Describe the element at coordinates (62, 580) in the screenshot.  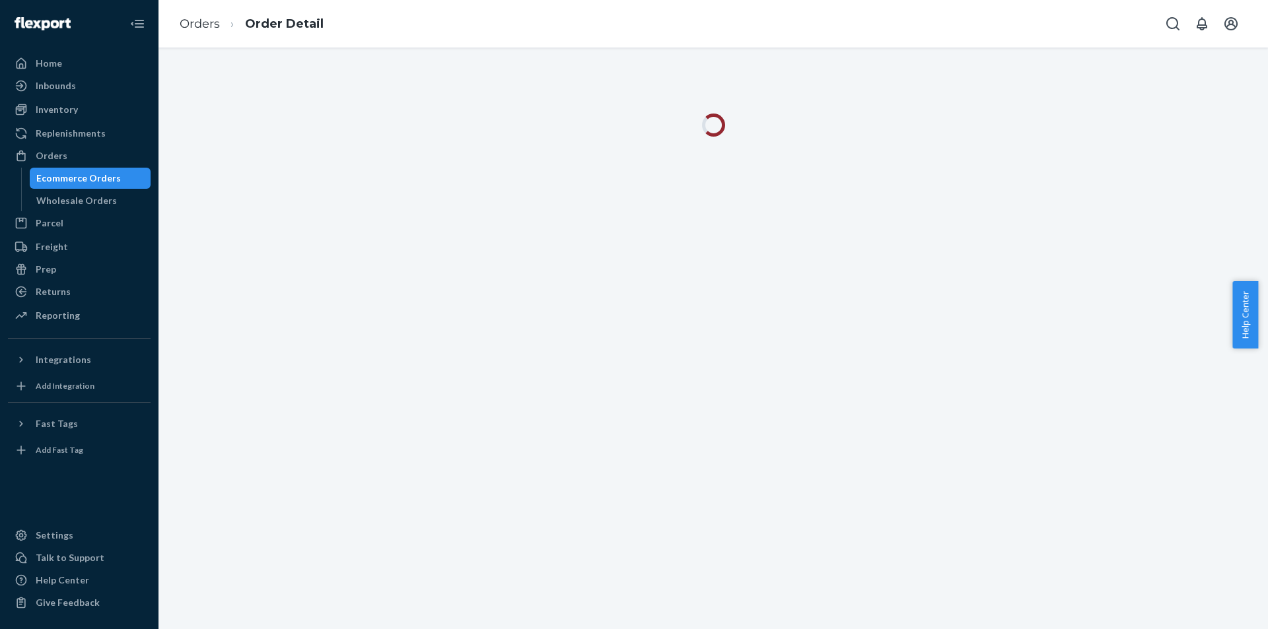
I see `div: Help Center` at that location.